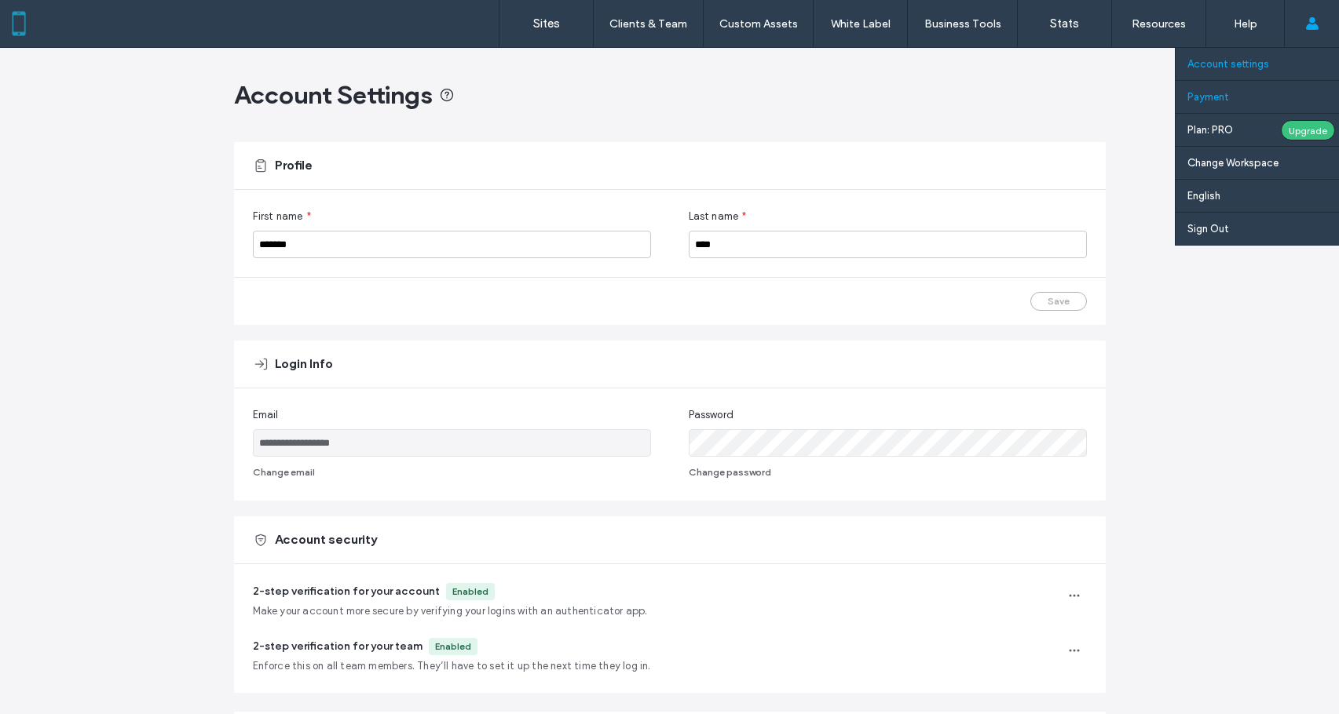  Describe the element at coordinates (711, 415) in the screenshot. I see `span: Password` at that location.